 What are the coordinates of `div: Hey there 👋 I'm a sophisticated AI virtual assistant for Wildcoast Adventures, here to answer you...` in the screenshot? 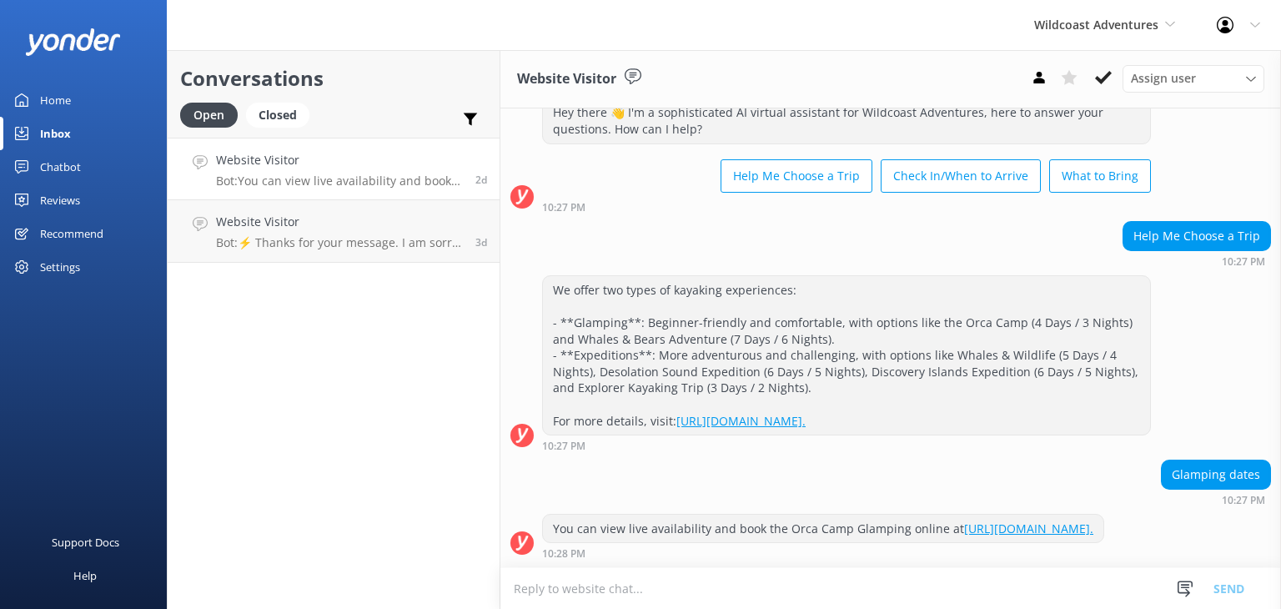 It's located at (847, 120).